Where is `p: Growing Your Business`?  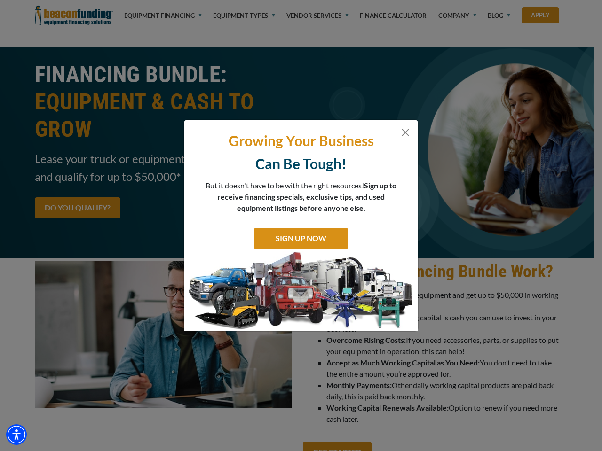
p: Growing Your Business is located at coordinates (301, 141).